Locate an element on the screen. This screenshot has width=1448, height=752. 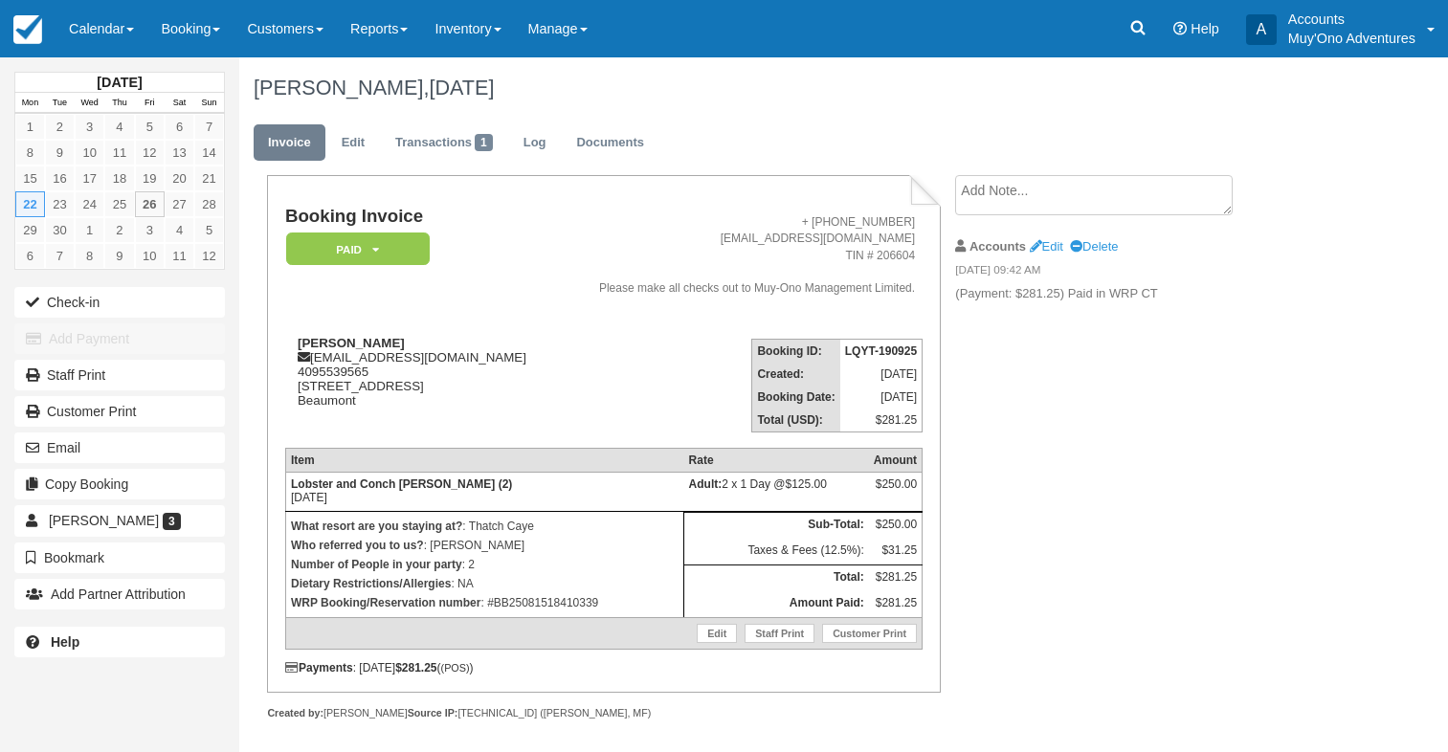
a: 13 is located at coordinates (179, 152).